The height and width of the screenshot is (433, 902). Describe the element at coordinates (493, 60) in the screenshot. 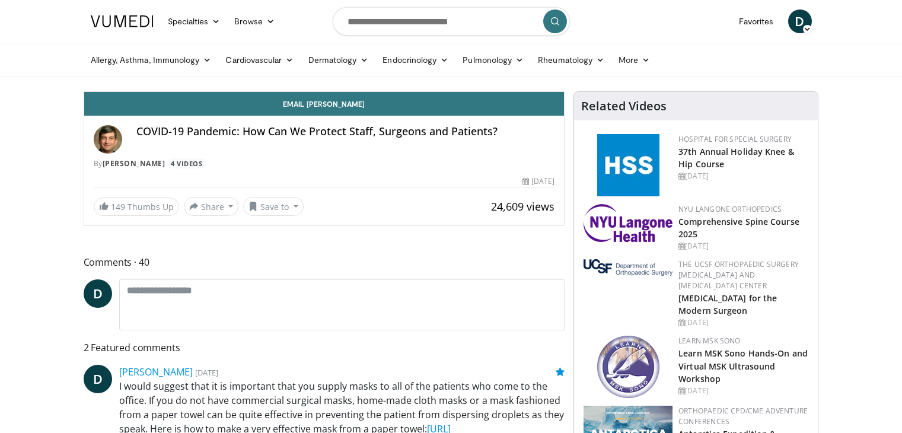

I see `a: Pulmonology` at that location.